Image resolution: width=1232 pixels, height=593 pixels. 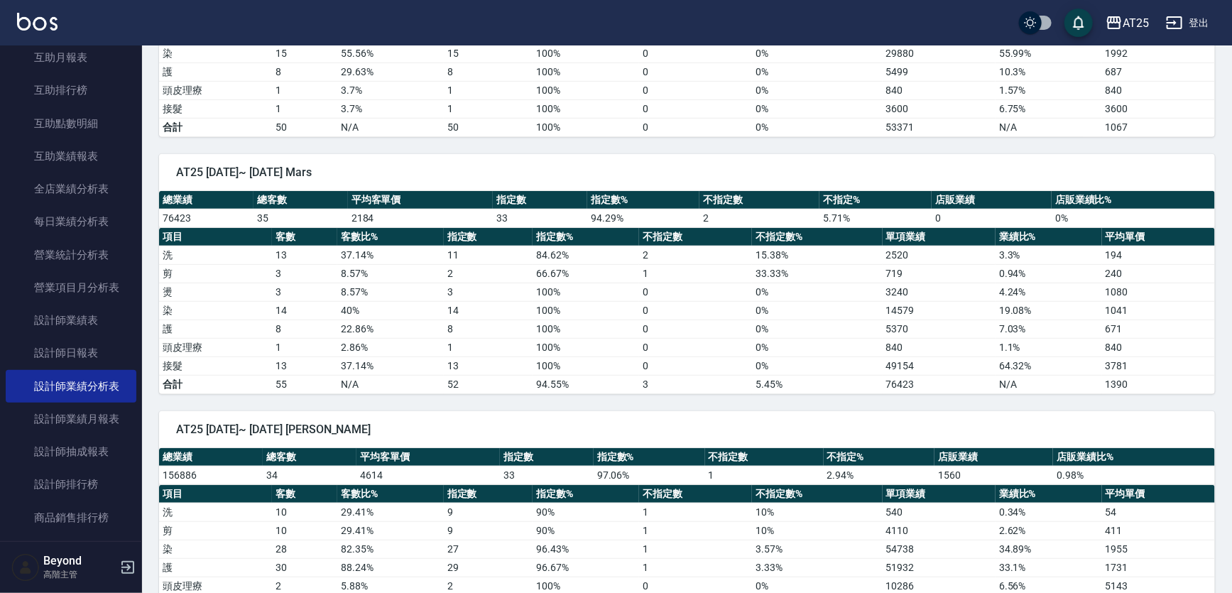 What do you see at coordinates (816, 530) in the screenshot?
I see `td: 10 %` at bounding box center [816, 530].